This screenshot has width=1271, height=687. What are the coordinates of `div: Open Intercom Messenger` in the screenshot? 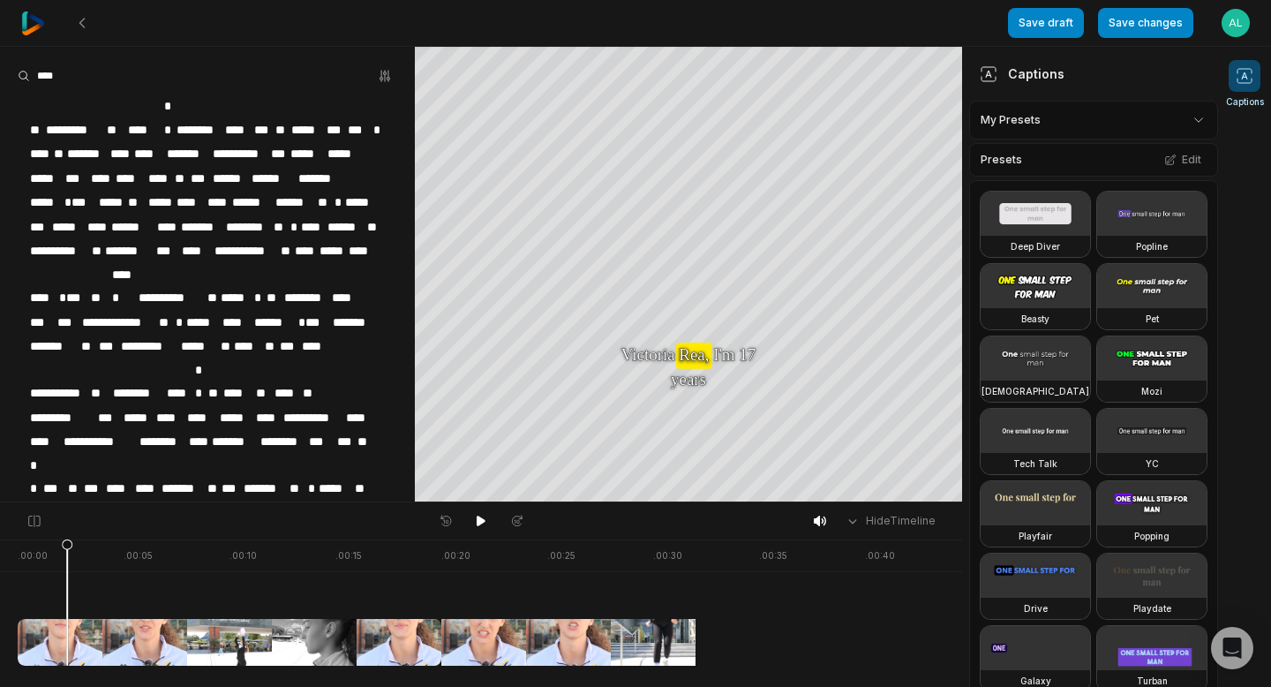 It's located at (1233, 648).